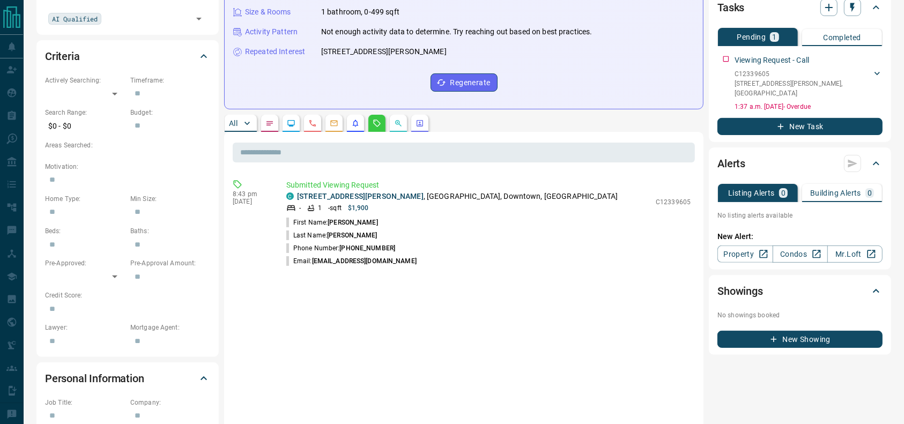 This screenshot has height=424, width=904. What do you see at coordinates (170, 328) in the screenshot?
I see `p: Mortgage Agent:` at bounding box center [170, 328].